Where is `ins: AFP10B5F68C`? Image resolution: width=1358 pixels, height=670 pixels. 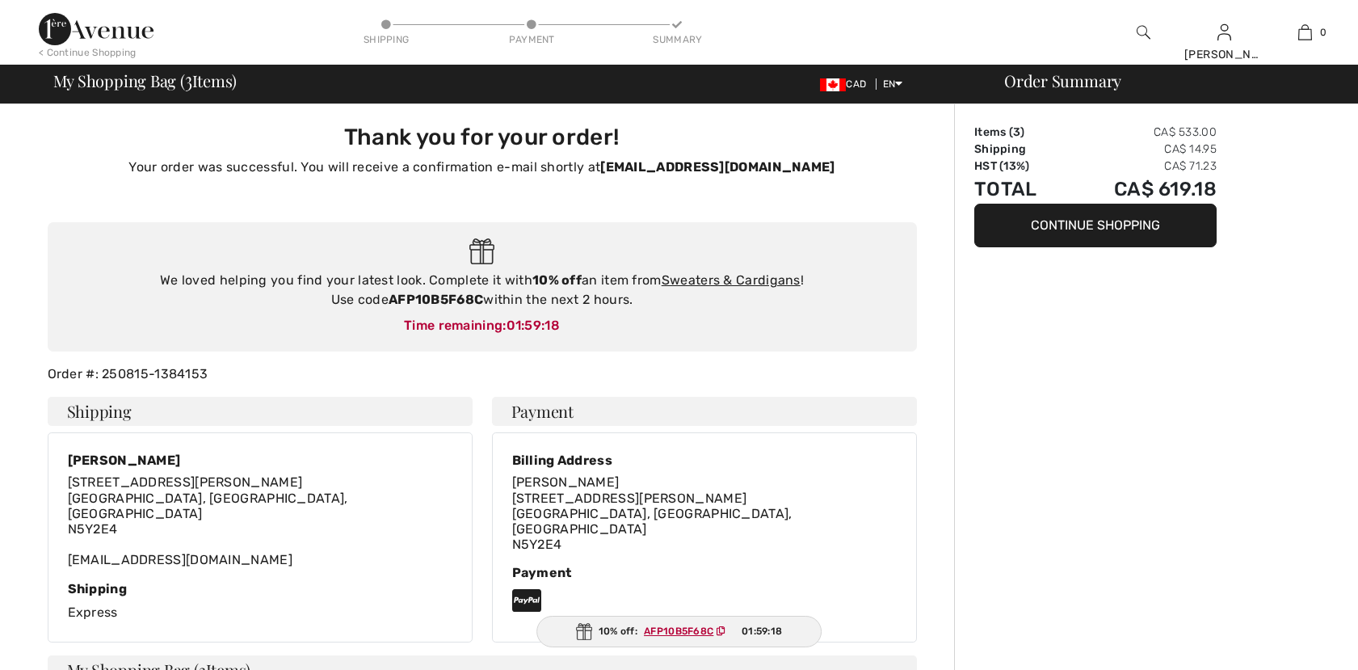
ins: AFP10B5F68C is located at coordinates (679, 631).